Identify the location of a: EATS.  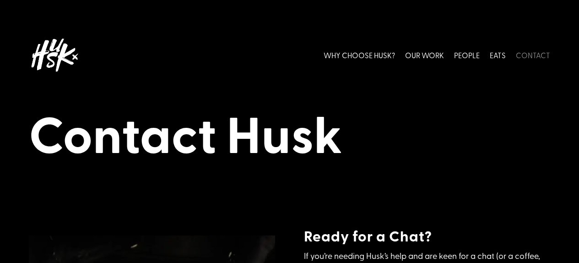
(497, 55).